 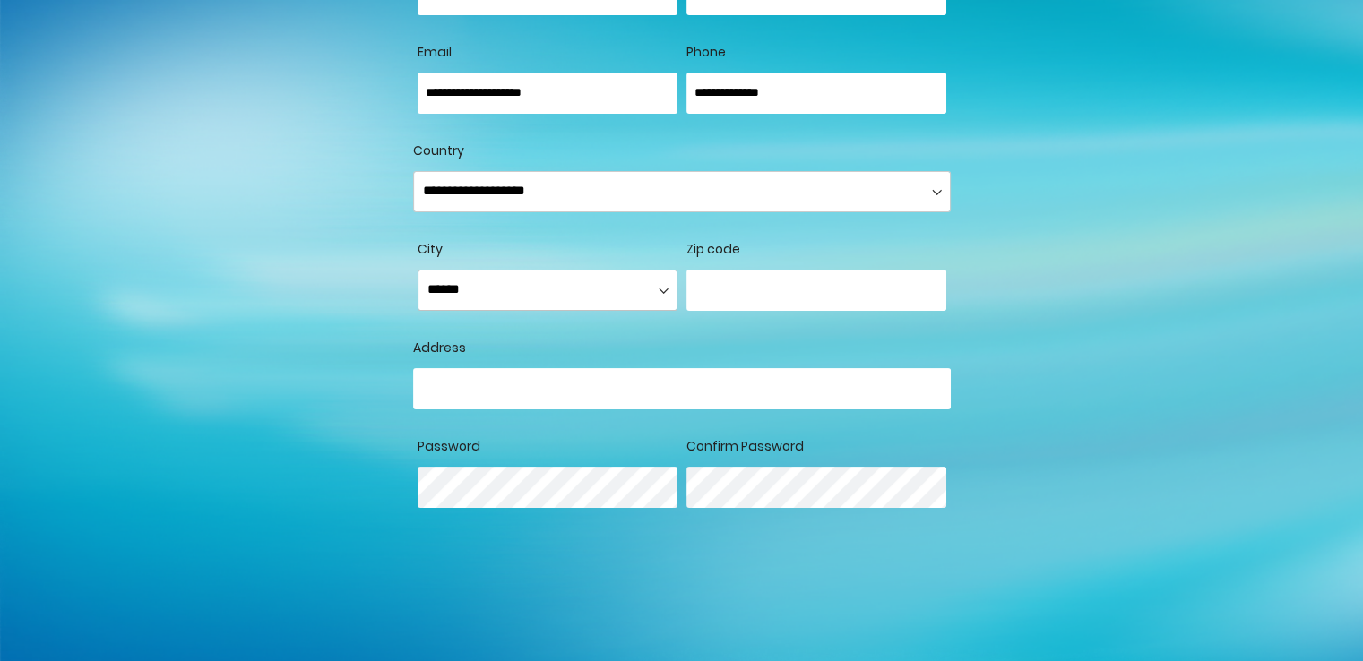 What do you see at coordinates (449, 446) in the screenshot?
I see `span: Password` at bounding box center [449, 446].